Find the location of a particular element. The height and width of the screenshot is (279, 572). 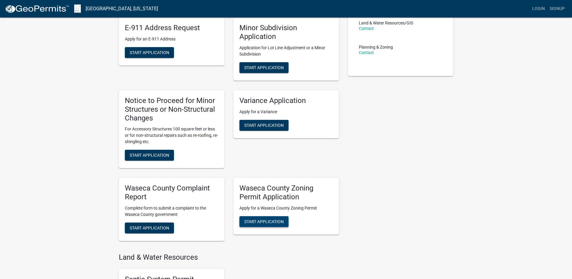

a: Signup is located at coordinates (557, 9).